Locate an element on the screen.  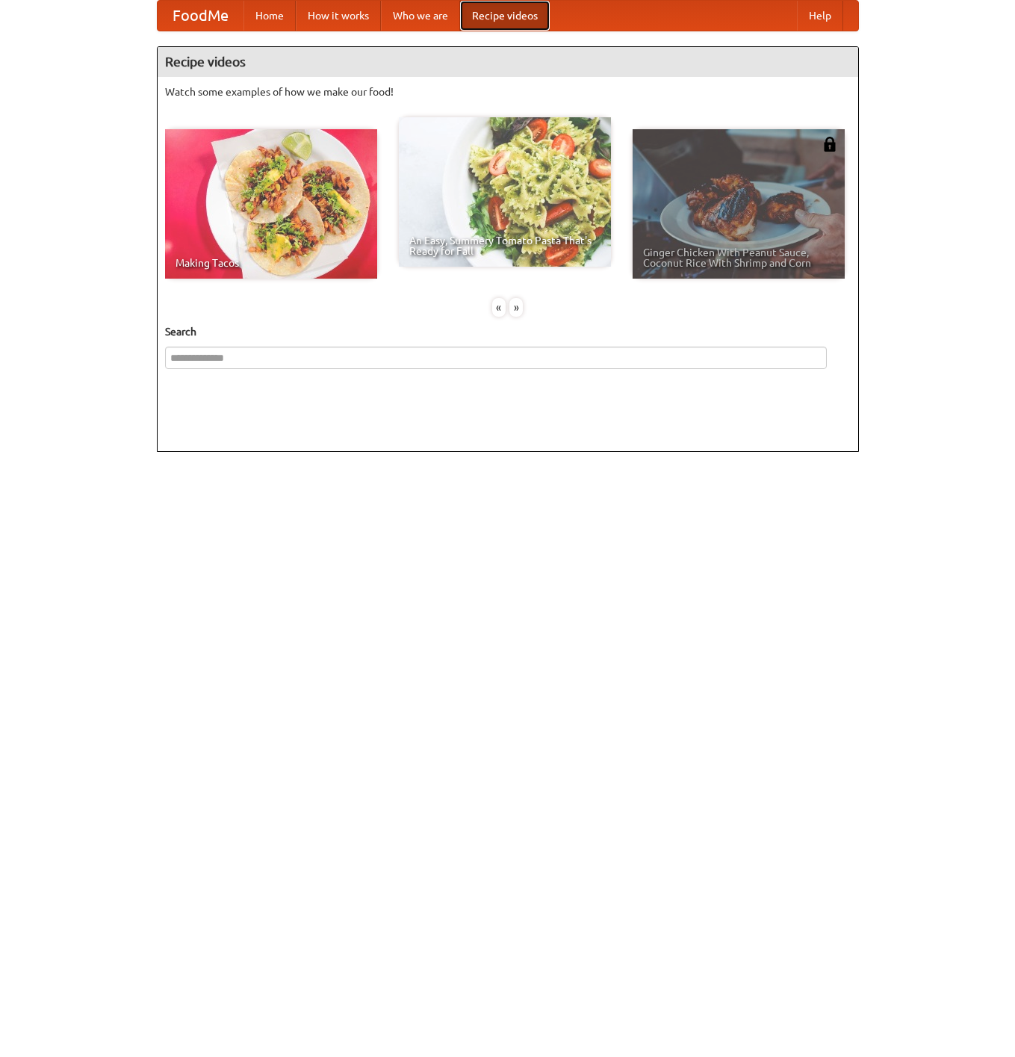
a: How it works is located at coordinates (338, 16).